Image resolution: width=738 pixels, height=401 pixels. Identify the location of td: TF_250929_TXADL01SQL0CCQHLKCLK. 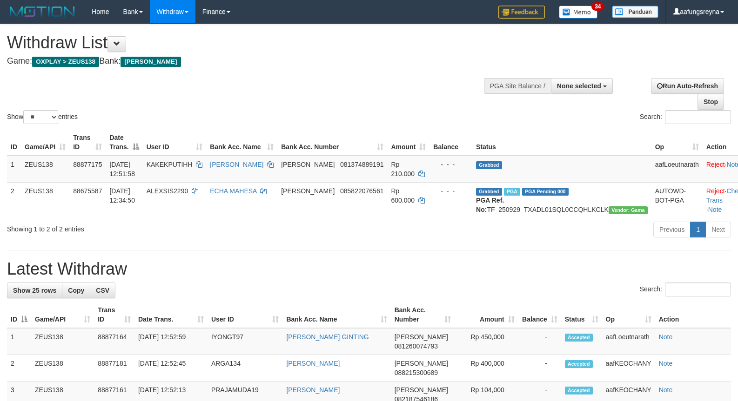
(561, 200).